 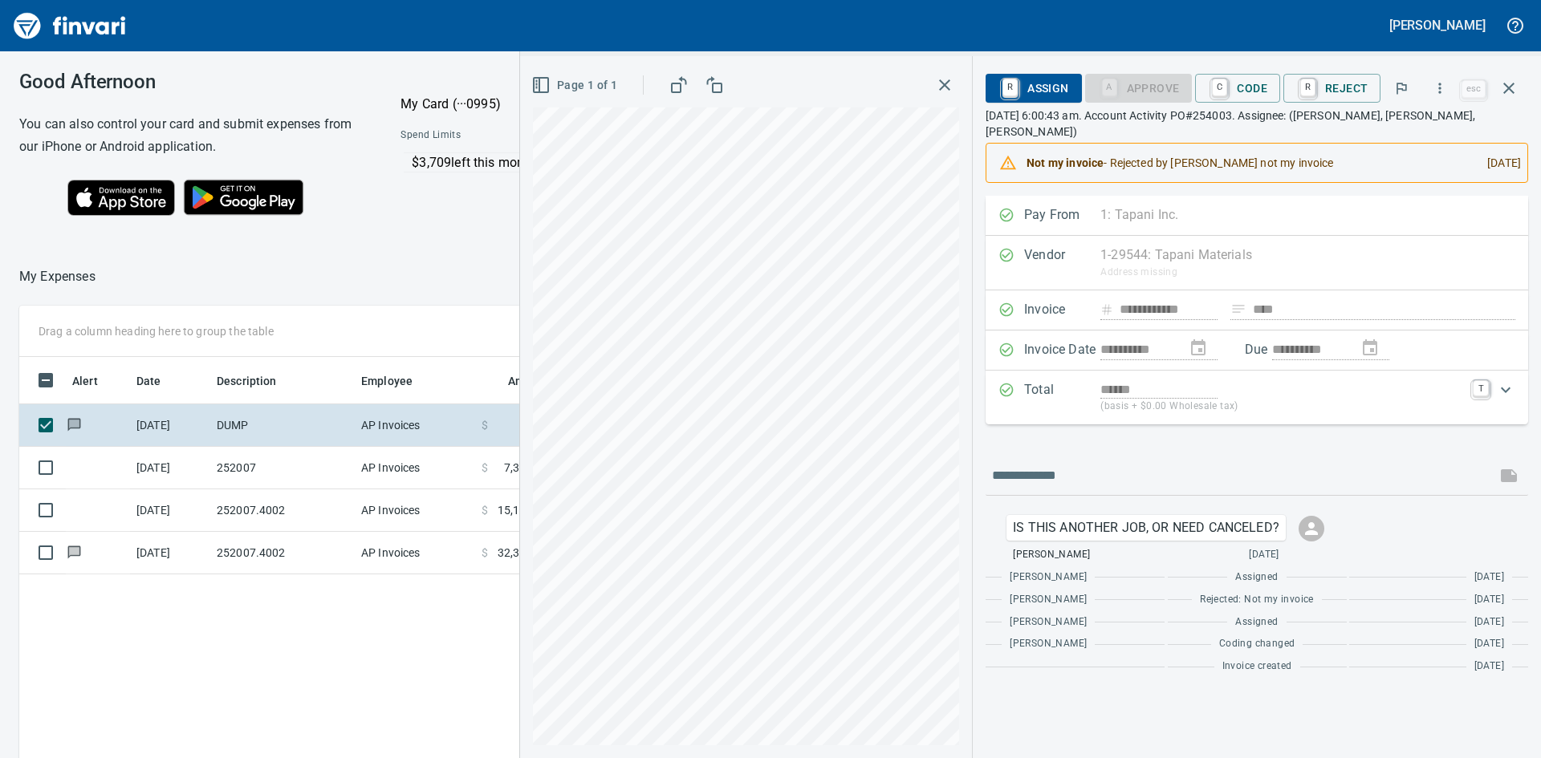 I want to click on span: Page 1 of 1, so click(x=575, y=85).